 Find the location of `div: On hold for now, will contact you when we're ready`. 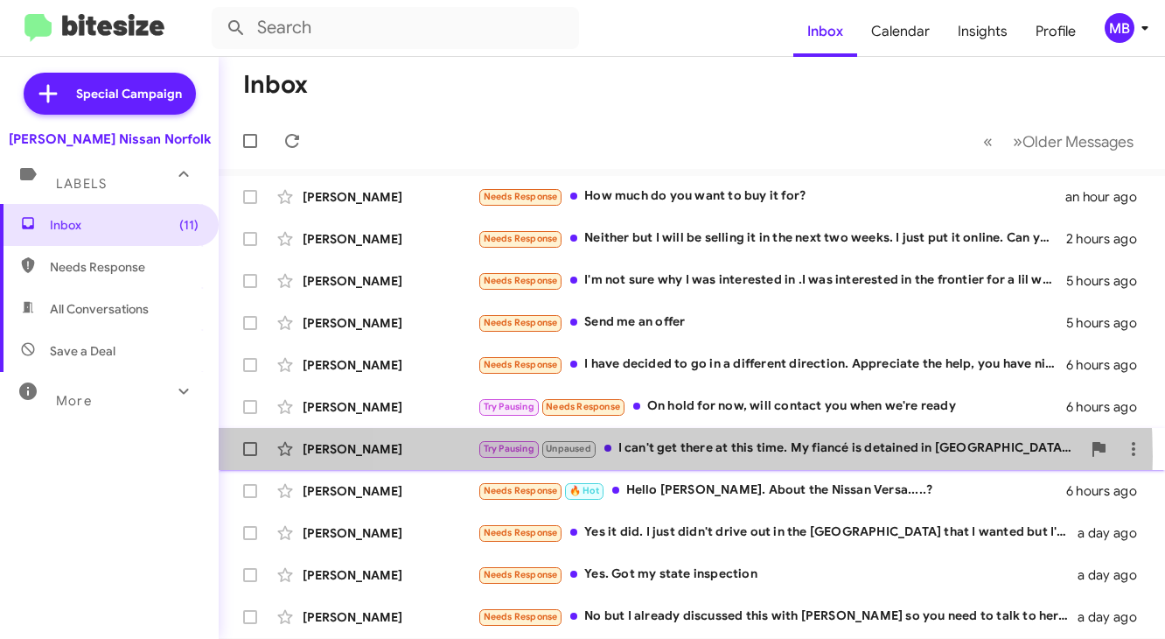

div: On hold for now, will contact you when we're ready is located at coordinates (772, 406).